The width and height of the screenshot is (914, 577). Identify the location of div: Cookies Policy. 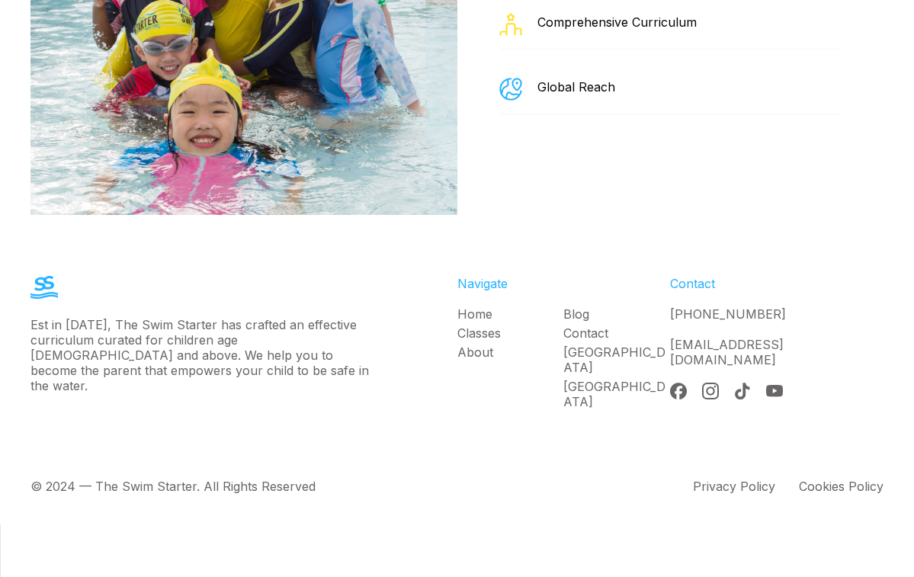
(841, 486).